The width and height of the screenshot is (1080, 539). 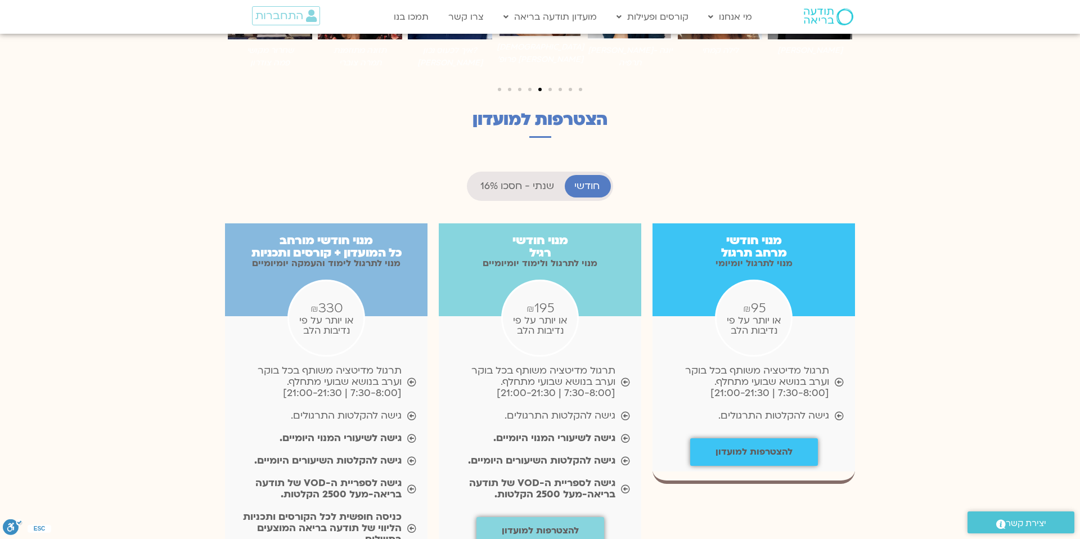 I want to click on h3: מנוי חודשי מרחב תרגול, so click(x=754, y=246).